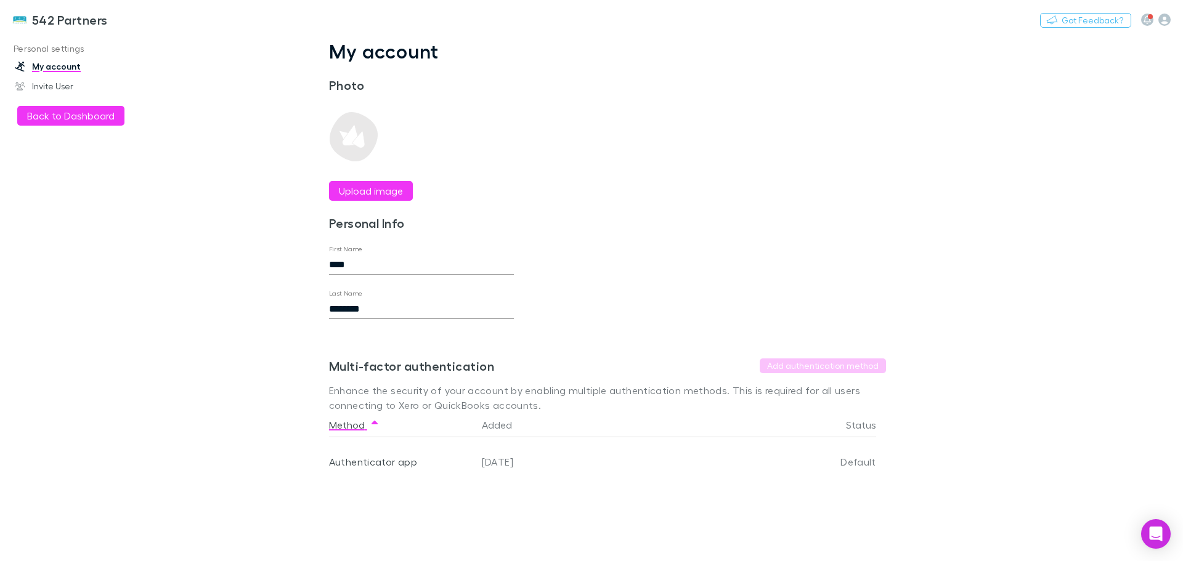 Image resolution: width=1183 pixels, height=561 pixels. What do you see at coordinates (401, 462) in the screenshot?
I see `div: Authenticator app` at bounding box center [401, 462].